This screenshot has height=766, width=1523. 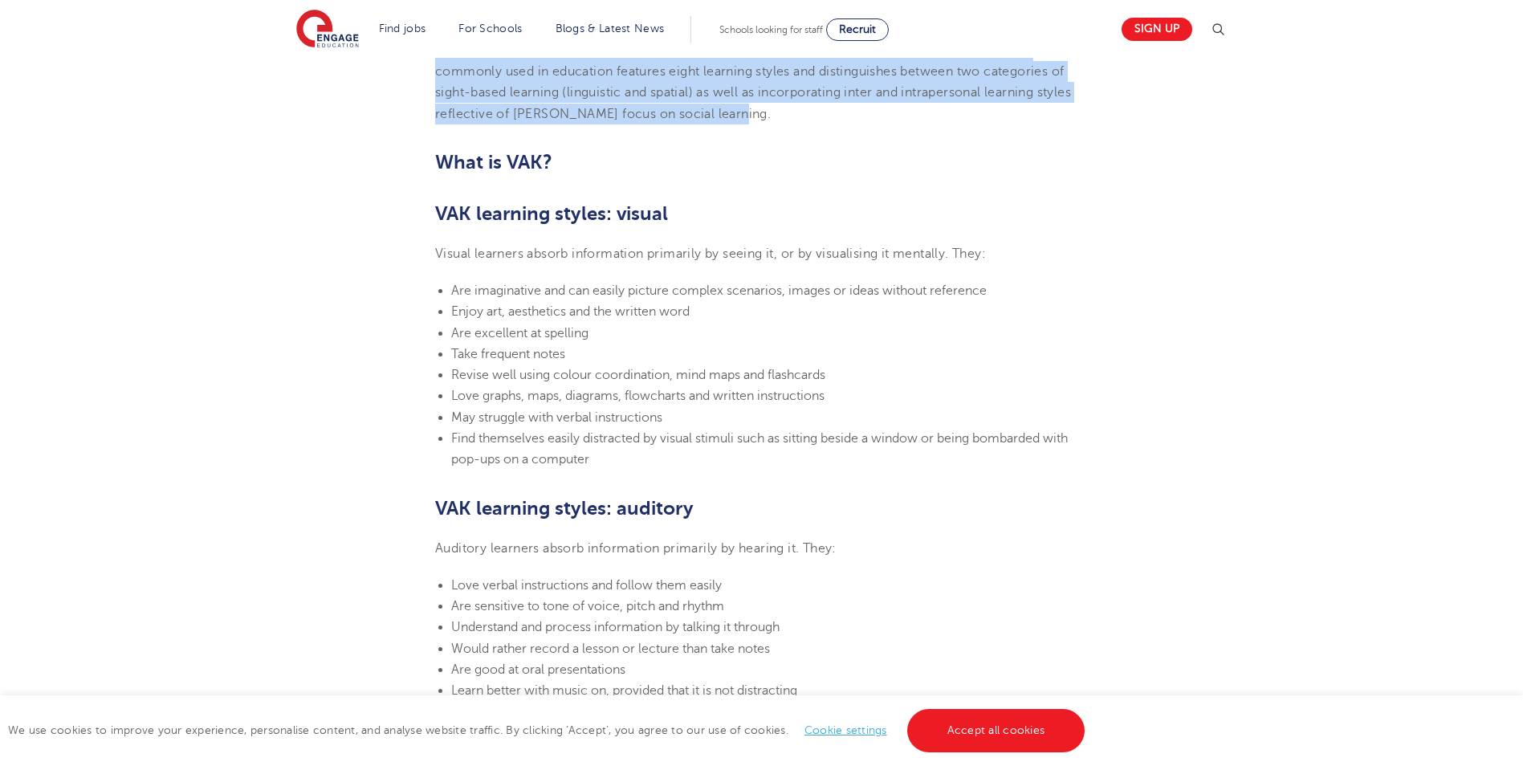 I want to click on span: Find themselves easily distracted by visual stimuli such as sitting beside a window or being bomb..., so click(x=759, y=449).